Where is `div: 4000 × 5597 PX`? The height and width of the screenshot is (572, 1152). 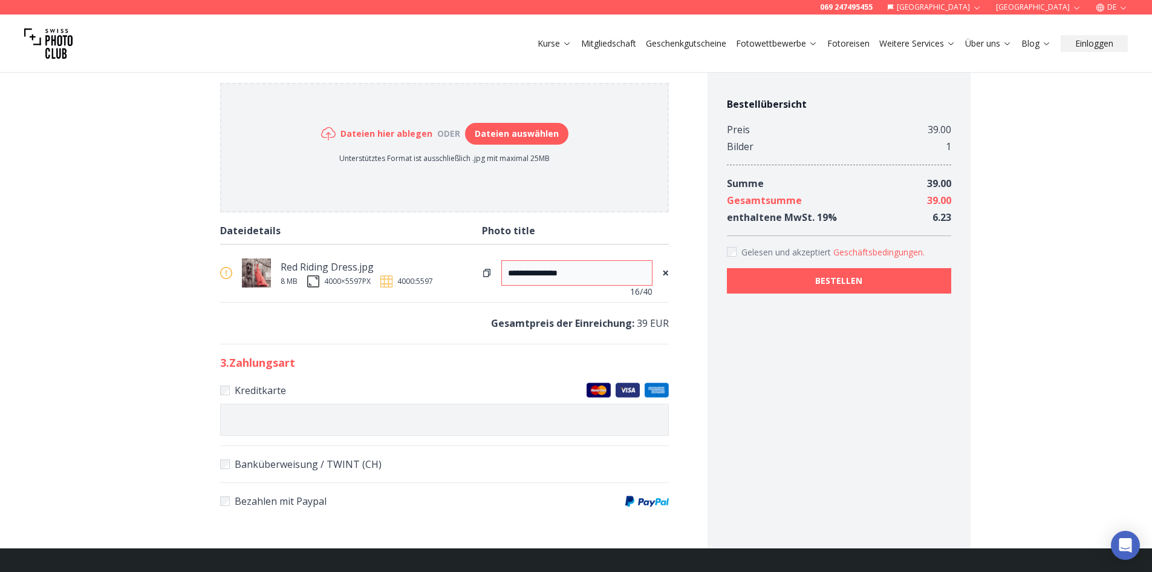 div: 4000 × 5597 PX is located at coordinates (347, 281).